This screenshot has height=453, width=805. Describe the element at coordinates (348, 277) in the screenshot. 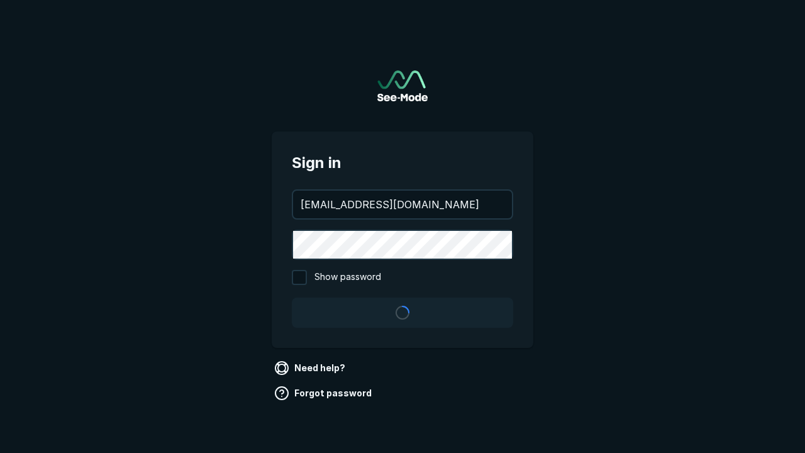

I see `span: Show password` at that location.